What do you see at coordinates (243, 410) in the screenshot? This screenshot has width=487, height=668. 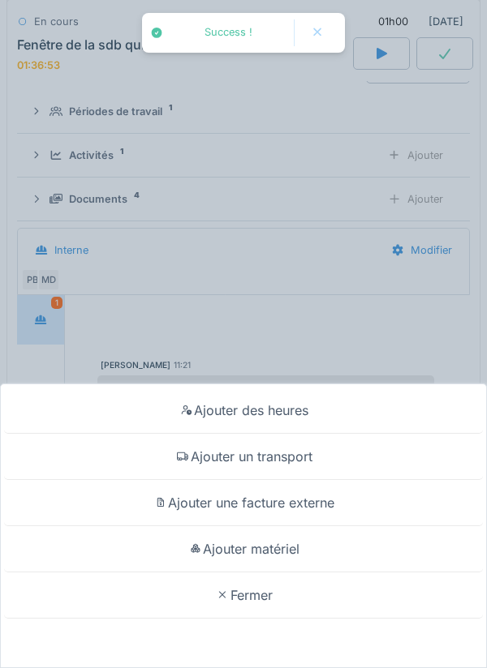 I see `div: Ajouter des heures` at bounding box center [243, 410].